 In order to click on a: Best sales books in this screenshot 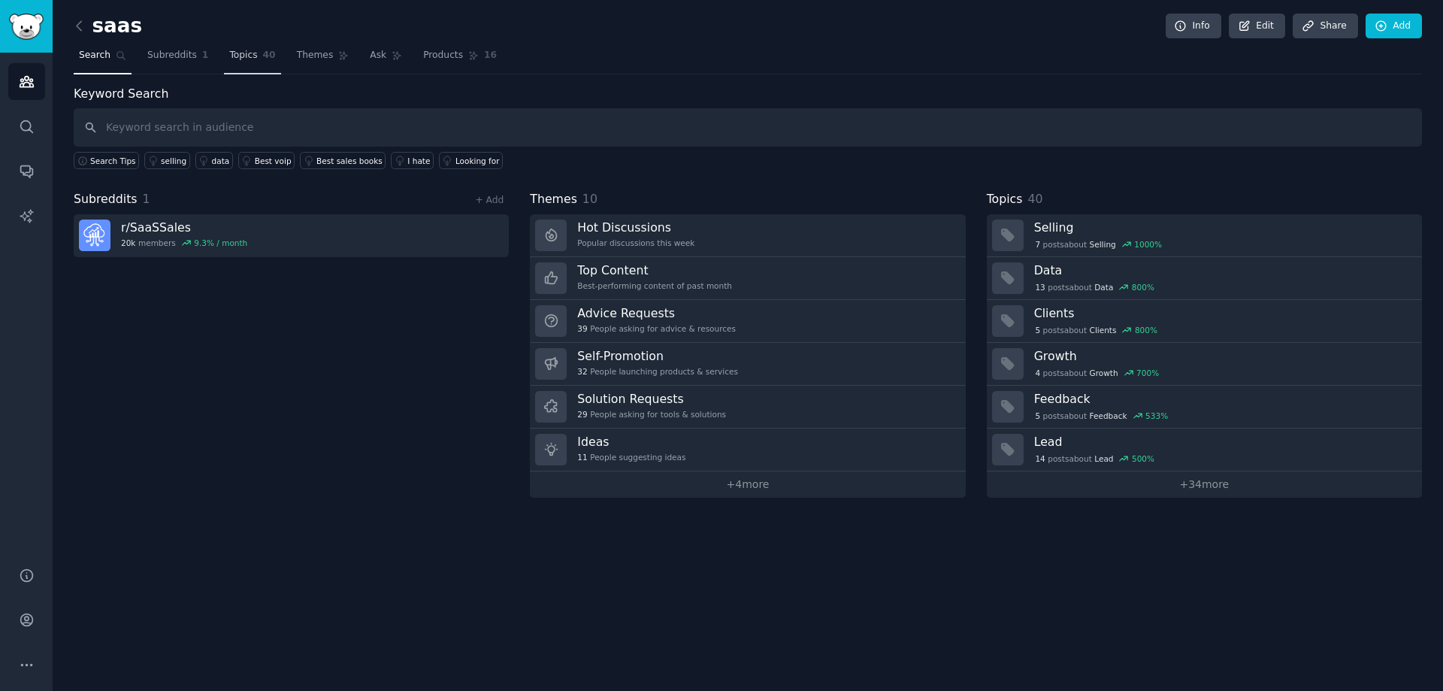, I will do `click(343, 160)`.